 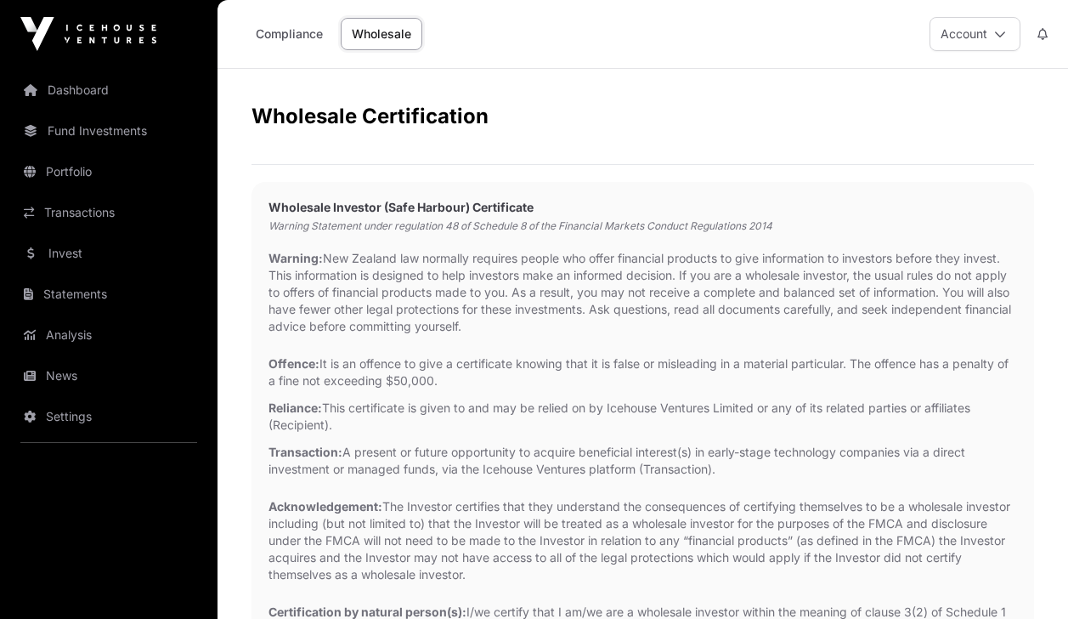 I want to click on h2: Wholesale Investor (Safe Harbour) Certificate, so click(x=643, y=207).